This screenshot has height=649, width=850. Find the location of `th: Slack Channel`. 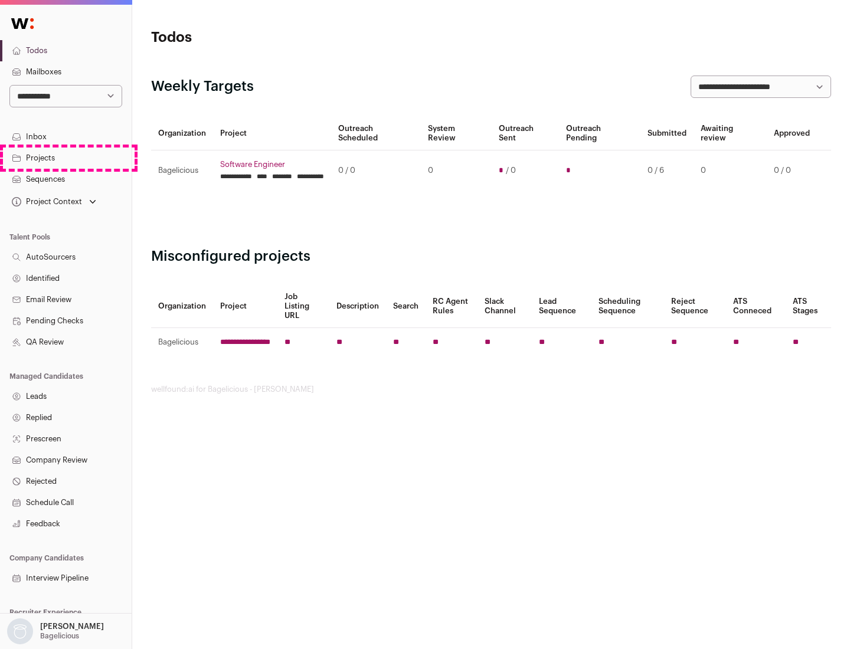

th: Slack Channel is located at coordinates (504, 306).